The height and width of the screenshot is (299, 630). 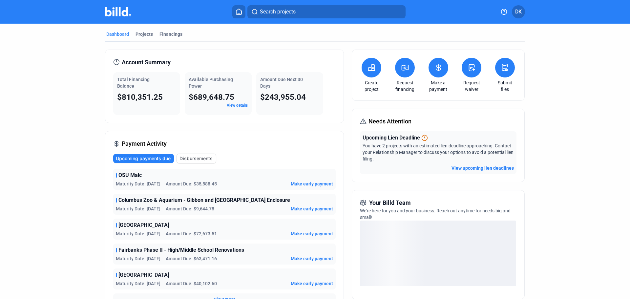 What do you see at coordinates (146, 62) in the screenshot?
I see `span: Account Summary` at bounding box center [146, 62].